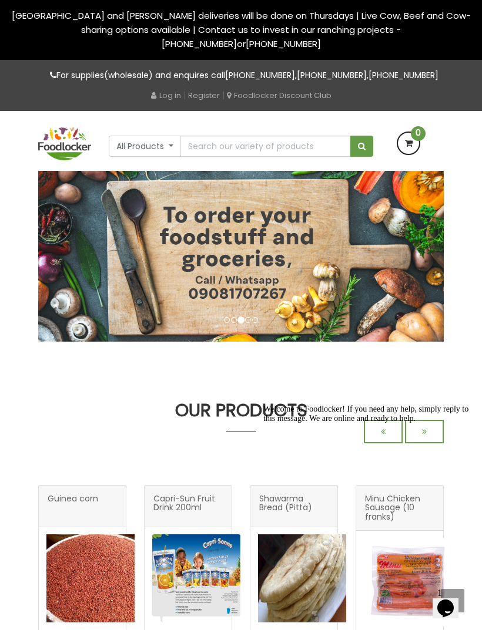 This screenshot has width=482, height=630. Describe the element at coordinates (241, 75) in the screenshot. I see `p: For supplies(wholesale) and enquires call , ,` at that location.